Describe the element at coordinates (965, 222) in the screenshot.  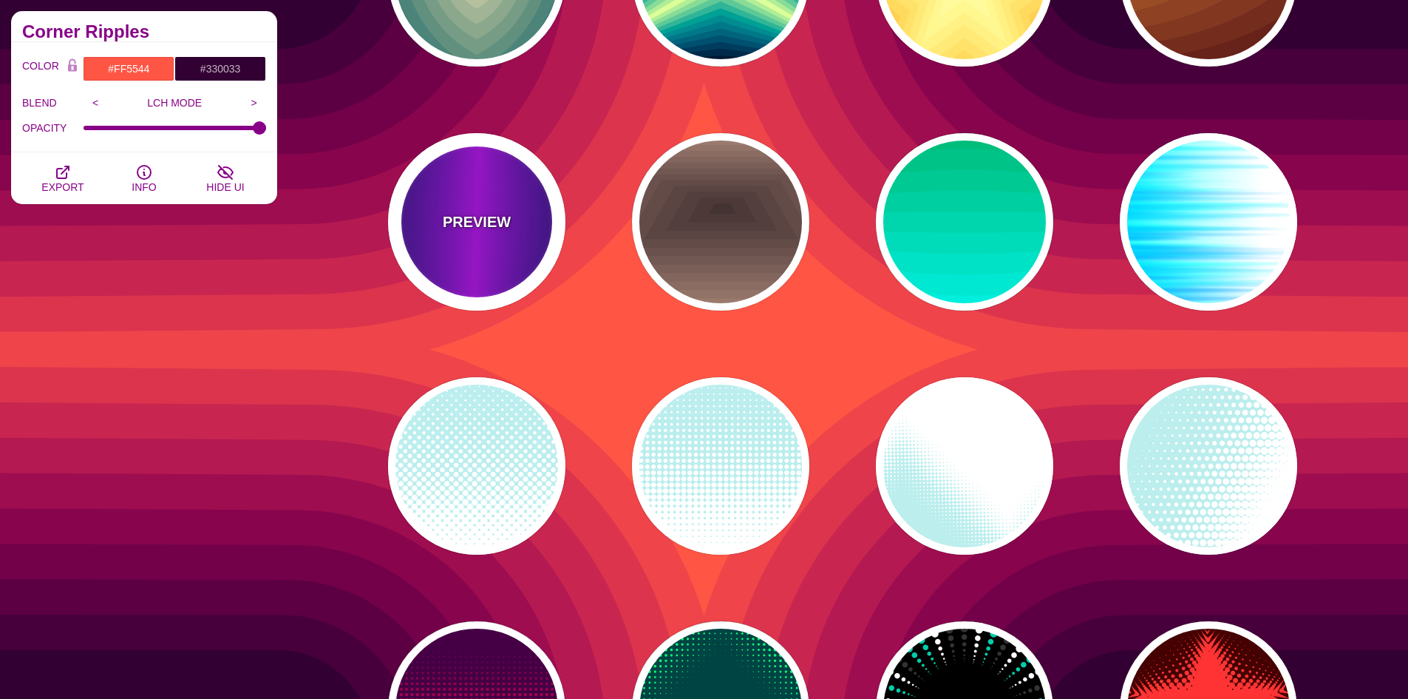
I see `button: green curved stripes fades into blue in sequential tones` at that location.